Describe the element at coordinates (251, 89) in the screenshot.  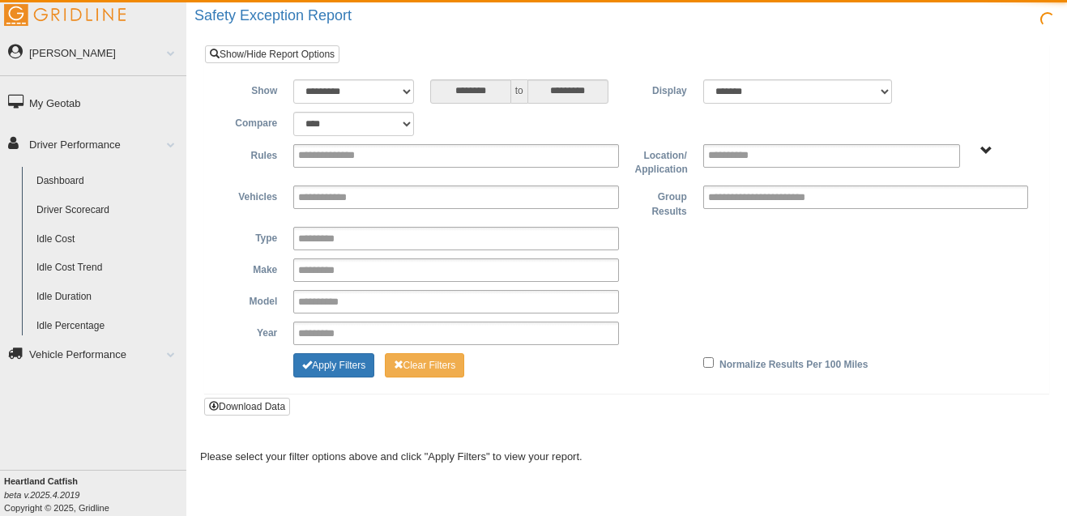
I see `label: Show` at that location.